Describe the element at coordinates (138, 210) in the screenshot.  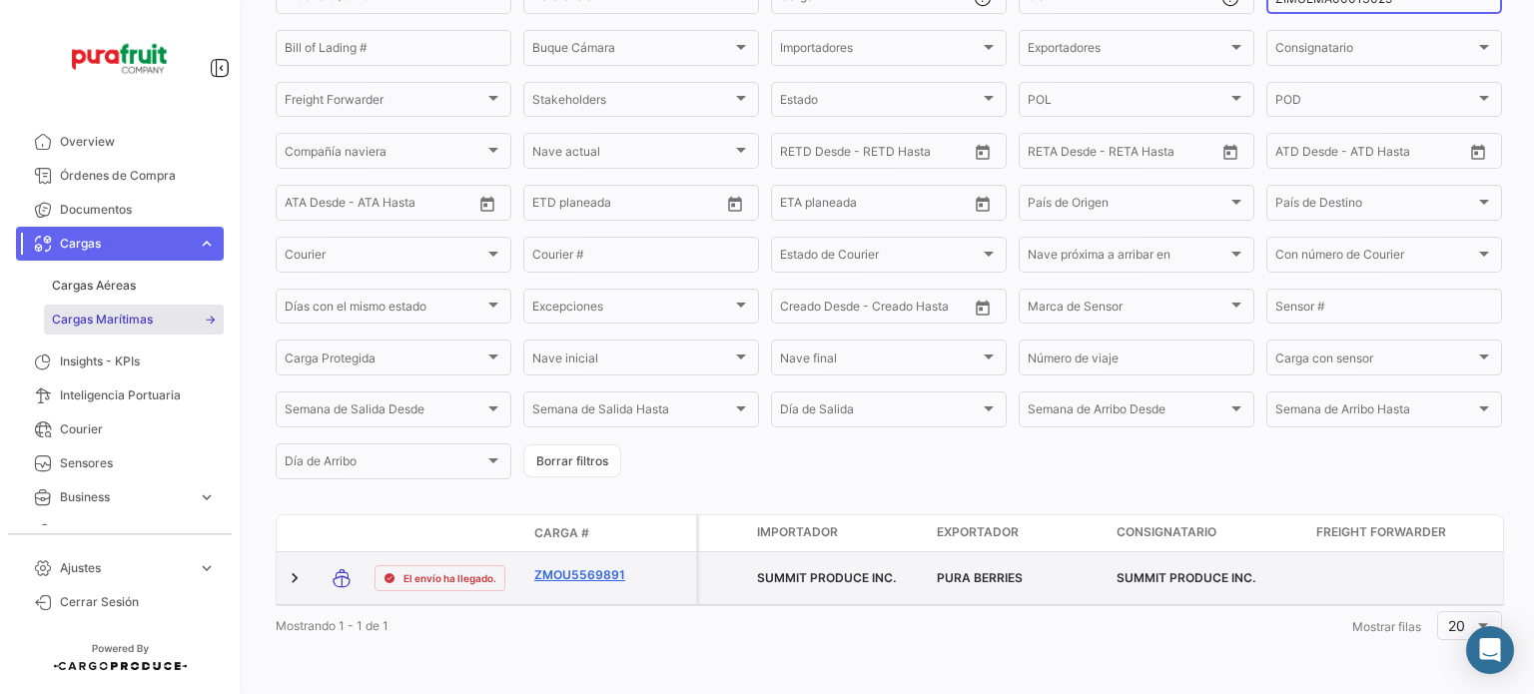
I see `span: Documentos` at that location.